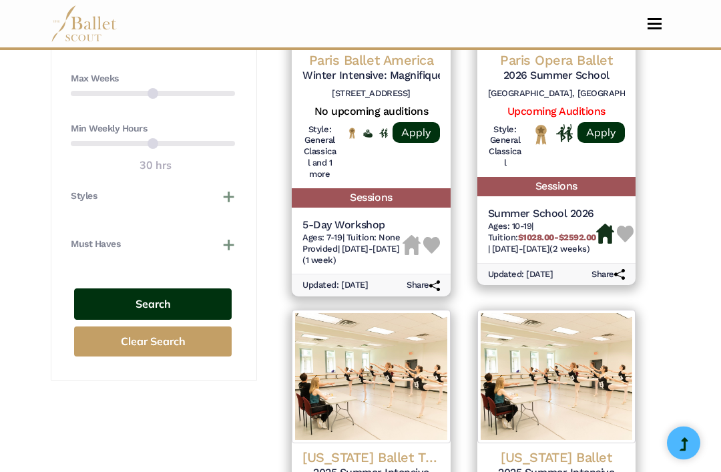  I want to click on span: Tuition: None Provided, so click(351, 244).